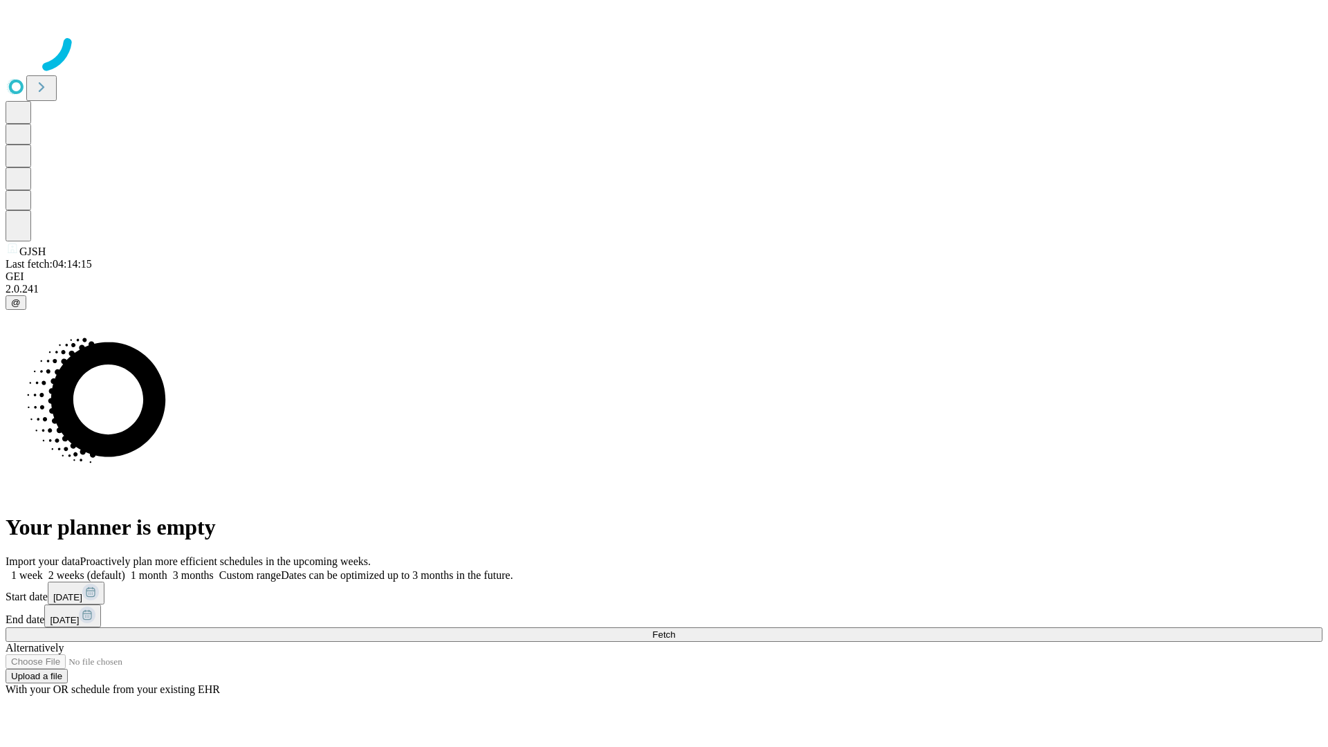 The width and height of the screenshot is (1328, 747). I want to click on span: 1 month, so click(149, 575).